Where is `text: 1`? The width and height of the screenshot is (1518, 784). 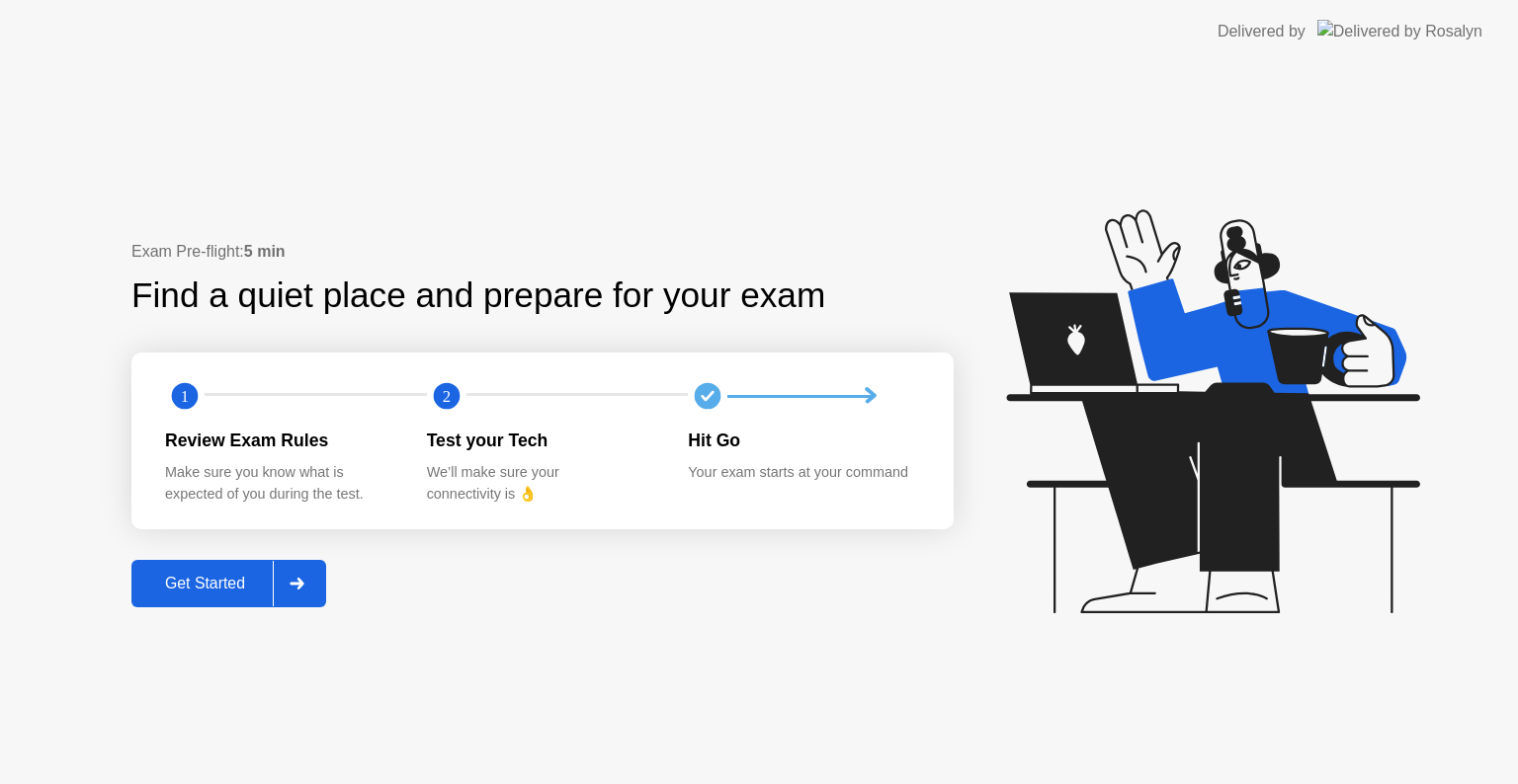
text: 1 is located at coordinates (185, 396).